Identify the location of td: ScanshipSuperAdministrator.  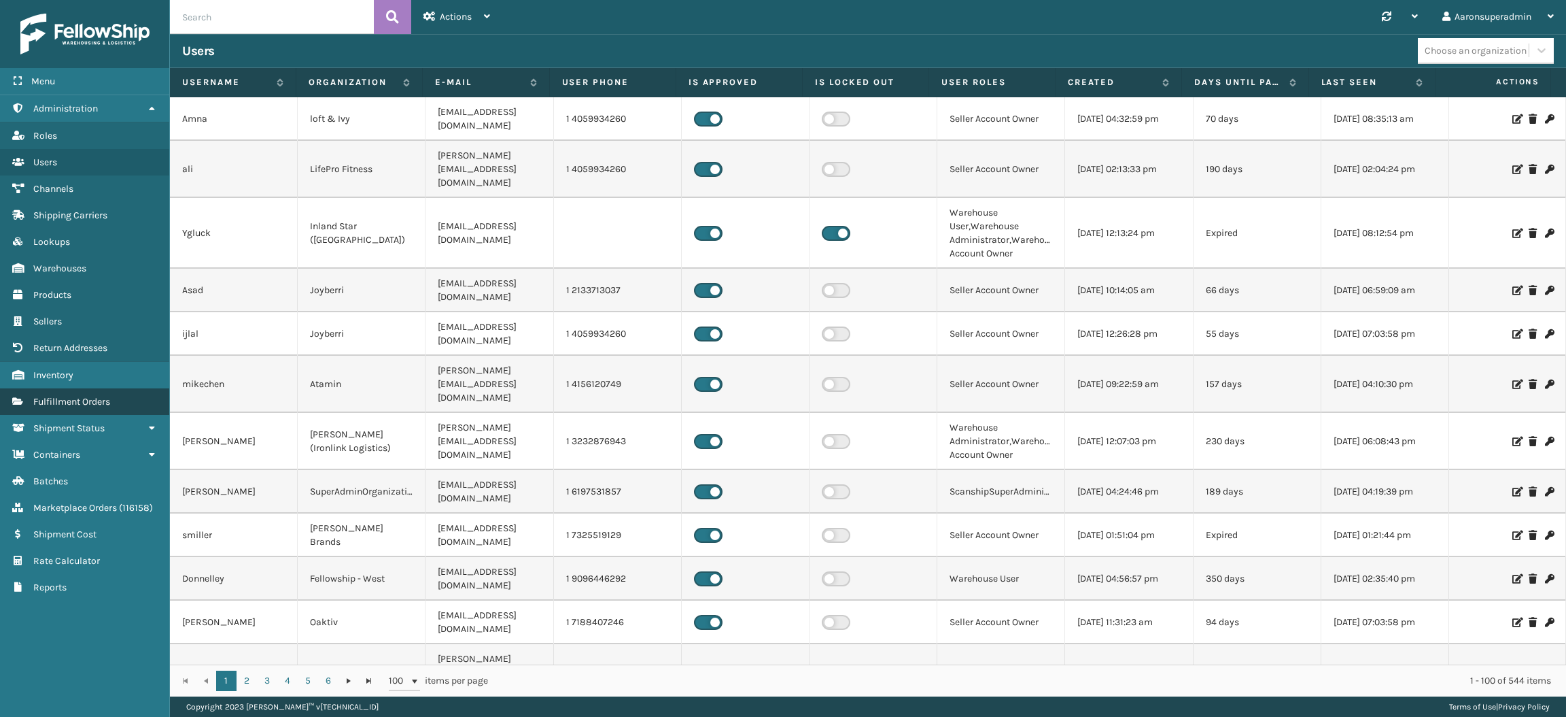
(1001, 492).